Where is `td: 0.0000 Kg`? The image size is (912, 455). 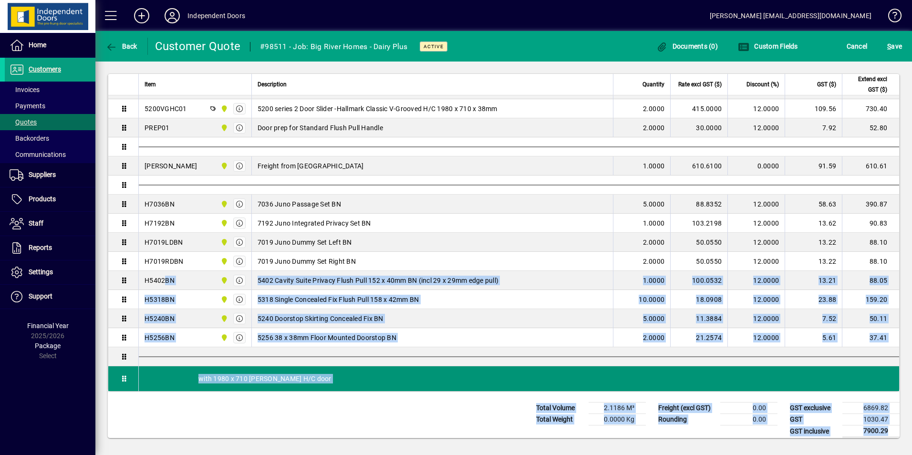 td: 0.0000 Kg is located at coordinates (617, 420).